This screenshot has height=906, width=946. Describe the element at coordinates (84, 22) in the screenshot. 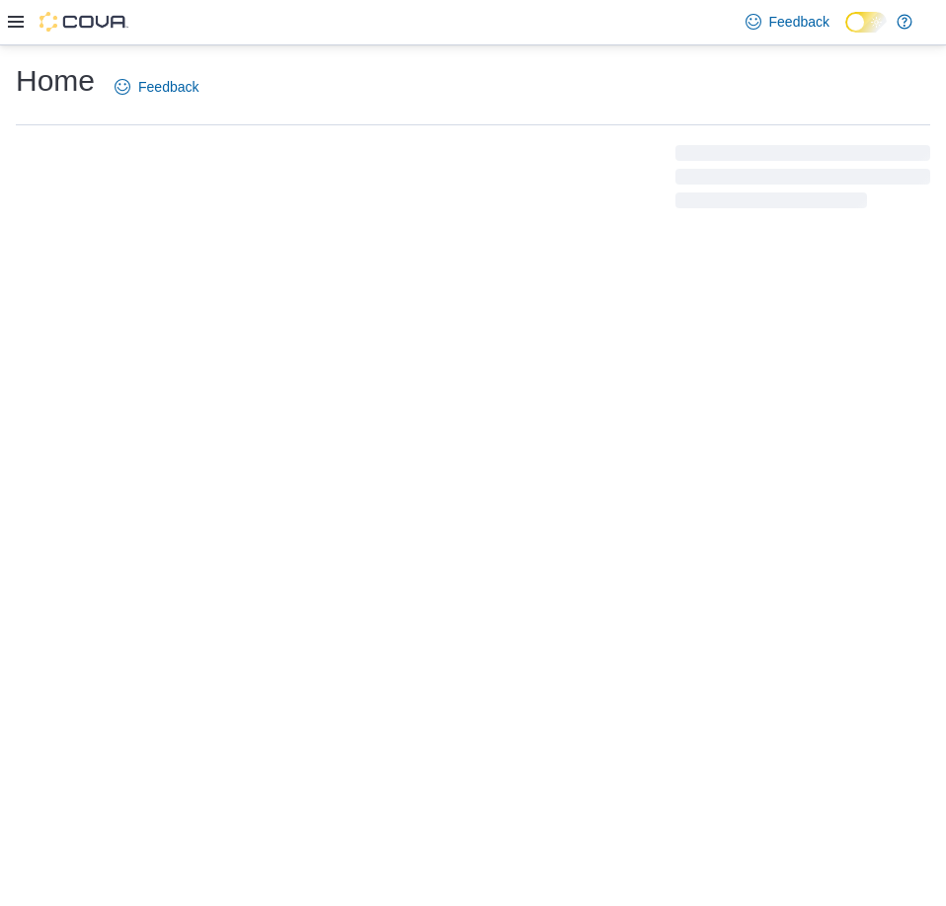

I see `img: Cova` at that location.